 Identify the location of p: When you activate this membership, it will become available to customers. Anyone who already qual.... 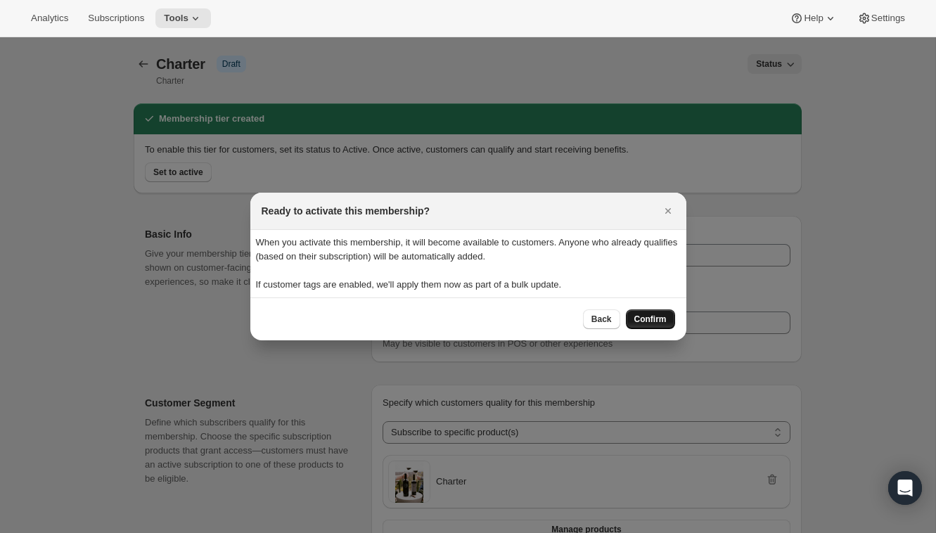
(468, 250).